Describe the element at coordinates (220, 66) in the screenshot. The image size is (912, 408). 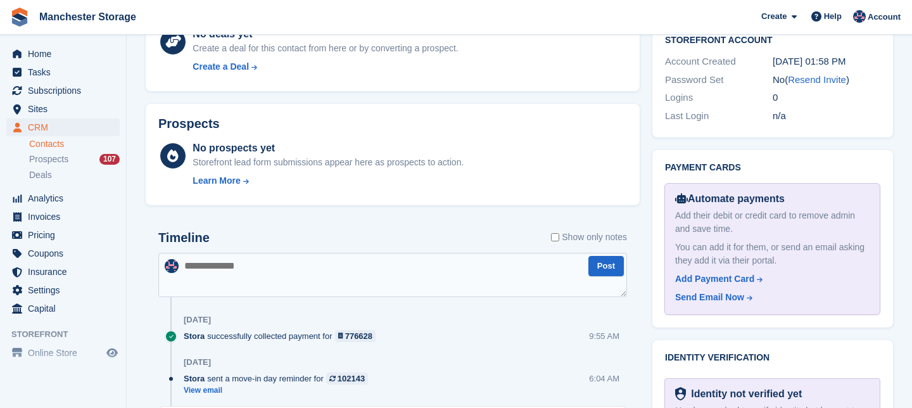
I see `div: Create a Deal` at that location.